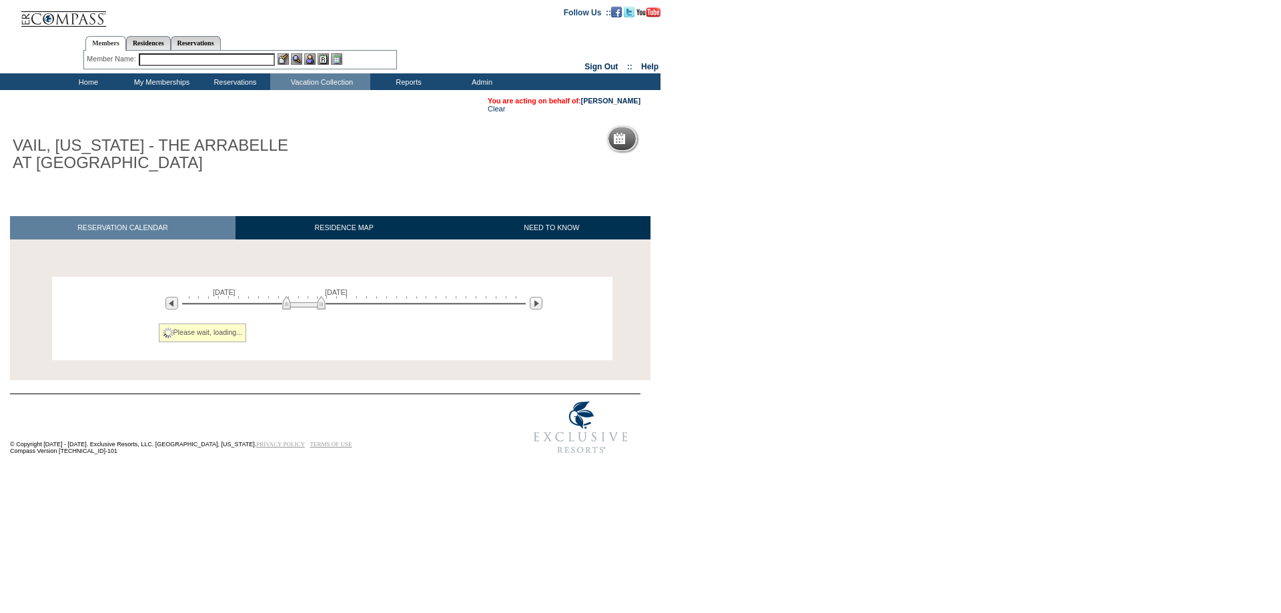  Describe the element at coordinates (480, 81) in the screenshot. I see `td: Admin` at that location.